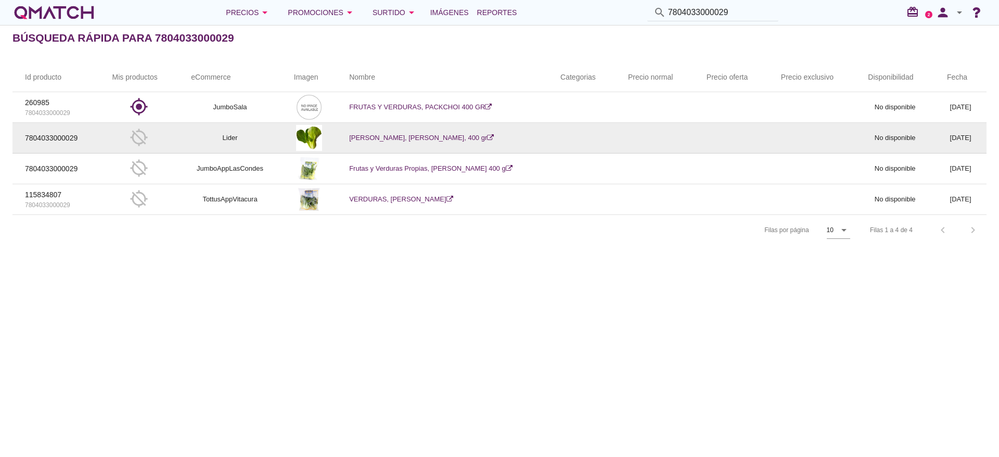  Describe the element at coordinates (450, 12) in the screenshot. I see `span: Imágenes` at that location.